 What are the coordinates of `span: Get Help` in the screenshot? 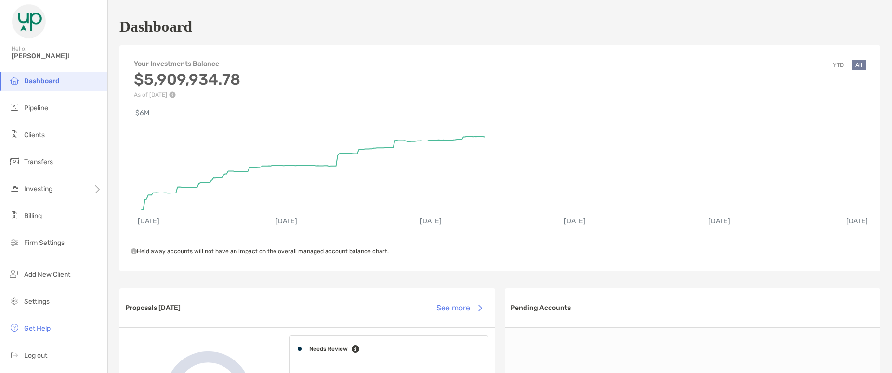 It's located at (37, 328).